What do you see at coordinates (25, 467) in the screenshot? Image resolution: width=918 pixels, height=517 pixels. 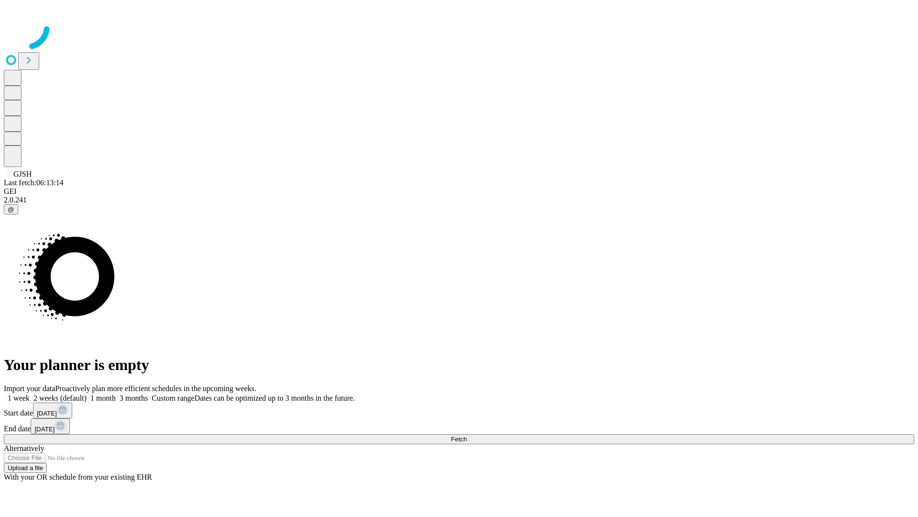 I see `button: Upload a file` at bounding box center [25, 467].